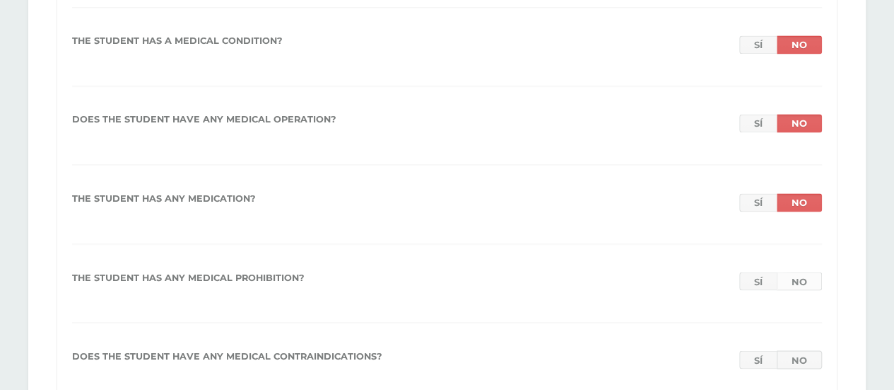  I want to click on div: has_medical_prohibitions, so click(781, 281).